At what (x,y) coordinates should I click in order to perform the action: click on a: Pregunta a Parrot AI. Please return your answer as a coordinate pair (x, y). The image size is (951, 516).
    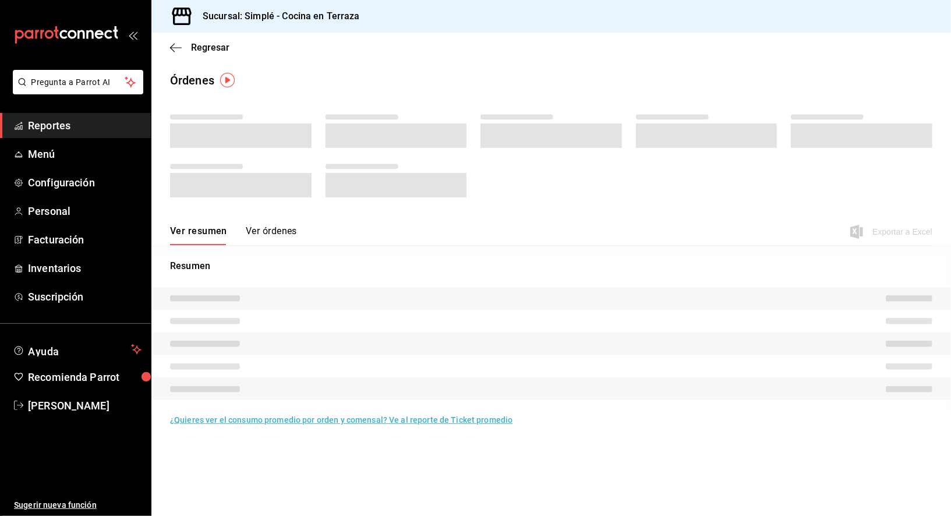
    Looking at the image, I should click on (76, 90).